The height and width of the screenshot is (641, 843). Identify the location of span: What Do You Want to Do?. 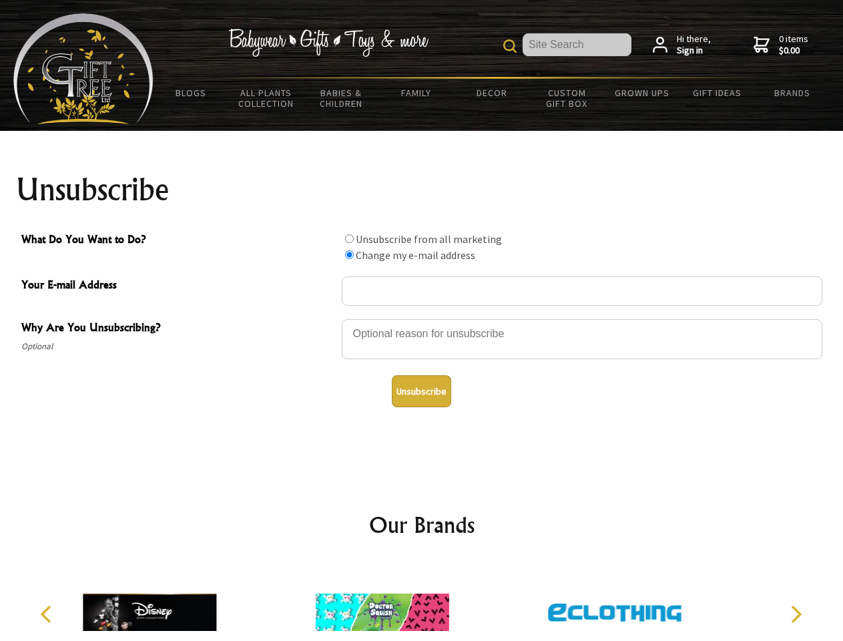
(178, 240).